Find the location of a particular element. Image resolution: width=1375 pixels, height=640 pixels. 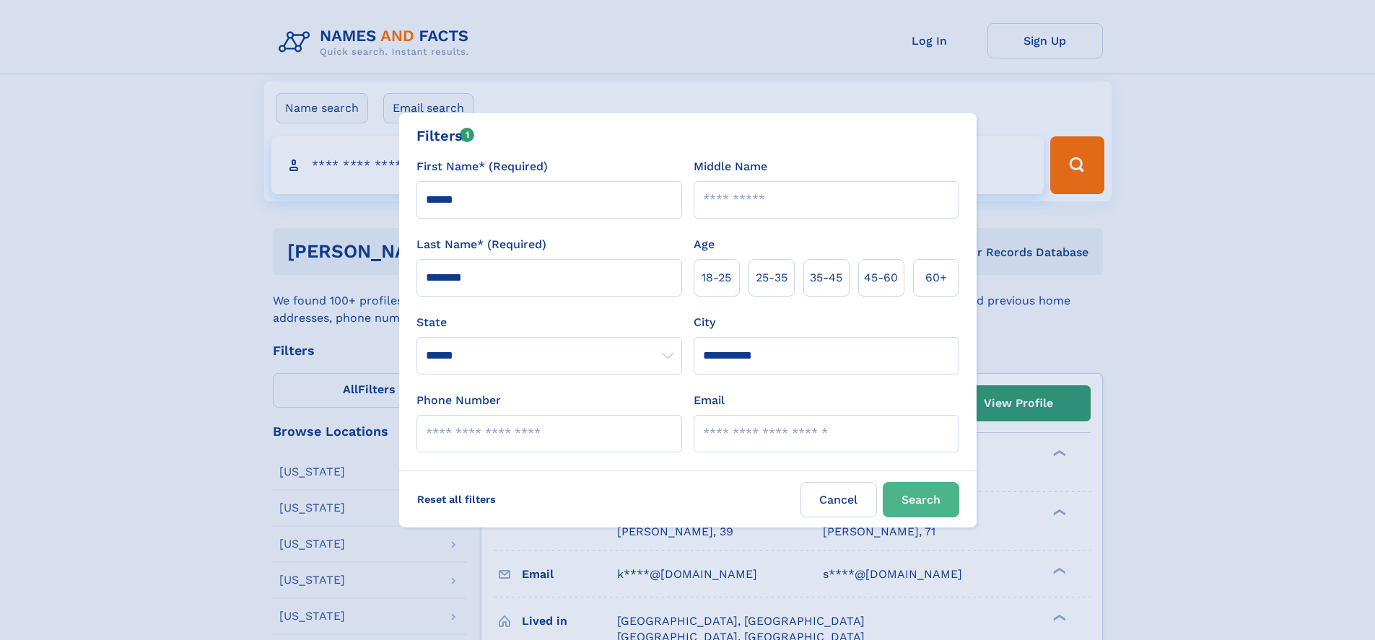

span: 25‑35 is located at coordinates (772, 278).